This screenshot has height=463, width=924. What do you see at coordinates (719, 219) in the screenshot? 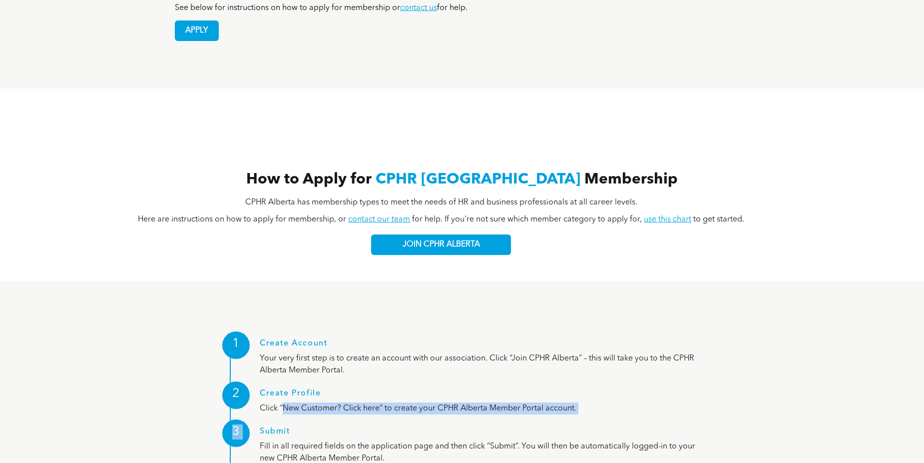
I see `span: to get started.` at bounding box center [719, 219].